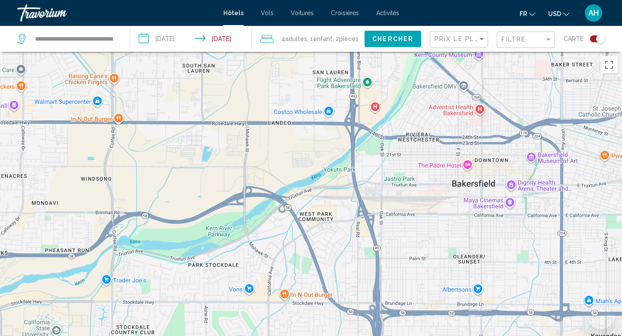 This screenshot has width=622, height=336. What do you see at coordinates (346, 39) in the screenshot?
I see `span: , 2` at bounding box center [346, 39].